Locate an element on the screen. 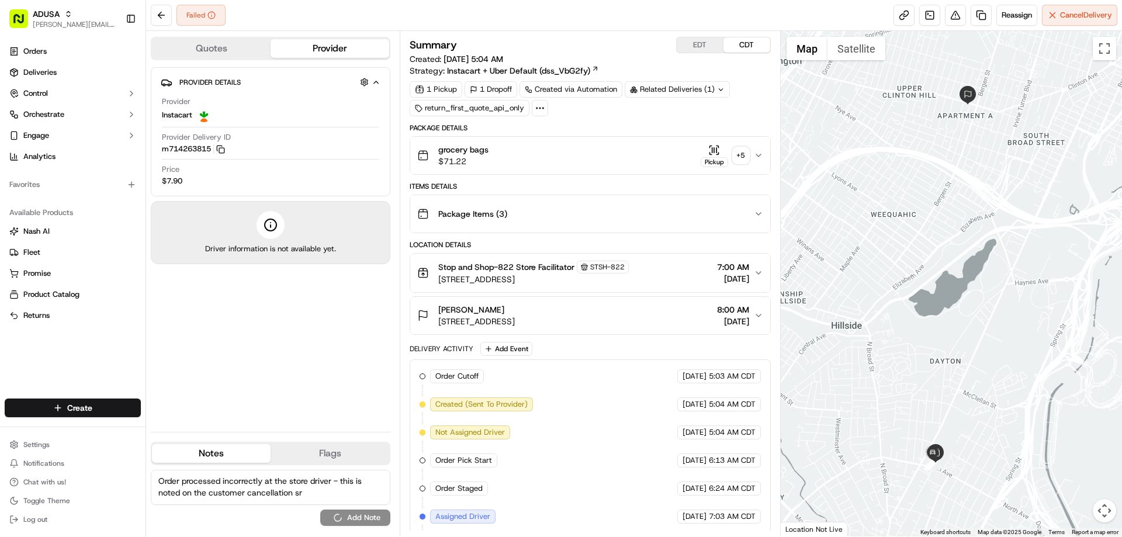  span: $7.90 is located at coordinates (172, 181).